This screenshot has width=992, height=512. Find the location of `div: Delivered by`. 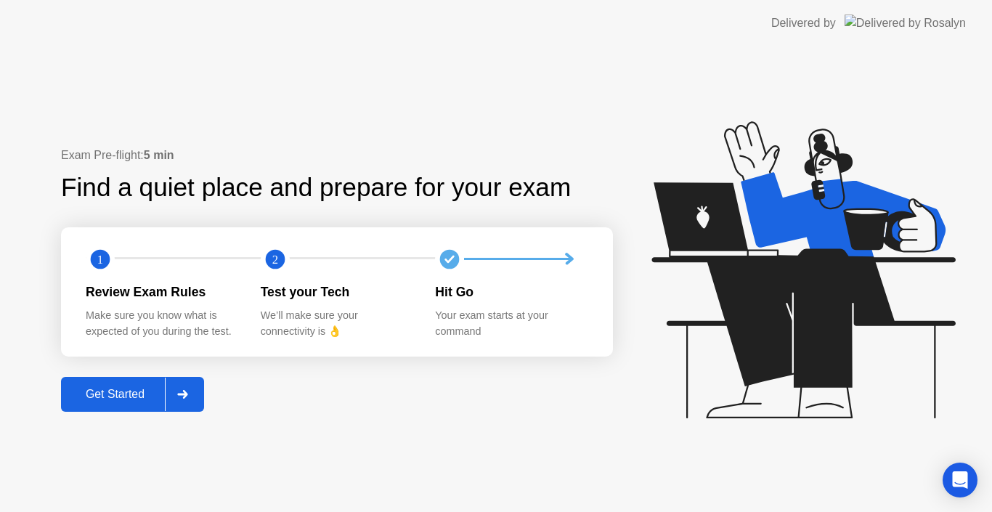

div: Delivered by is located at coordinates (803, 23).